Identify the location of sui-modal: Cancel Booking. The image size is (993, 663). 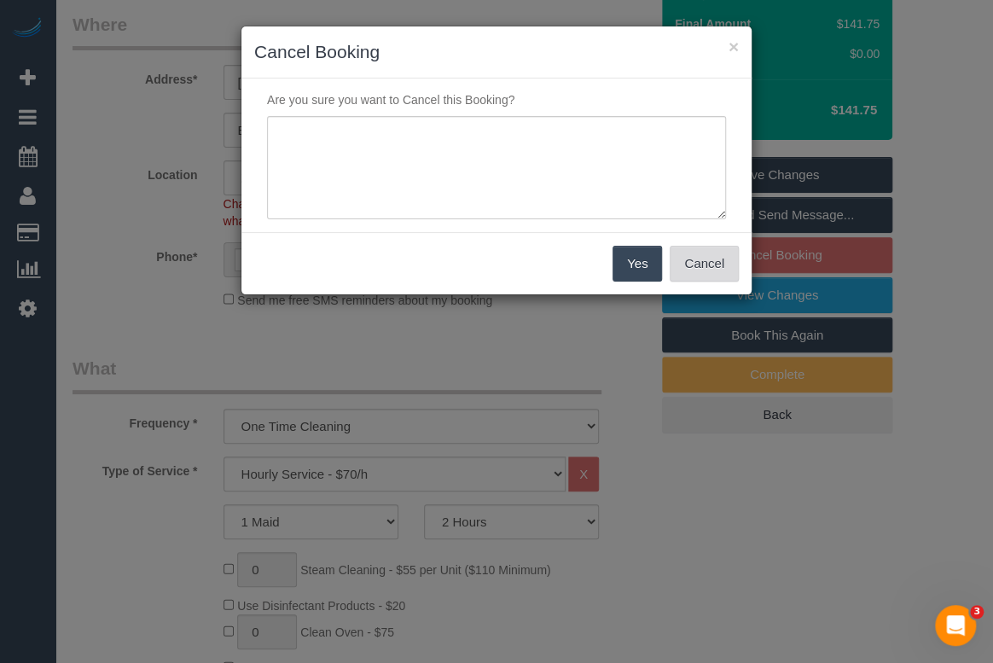
(496, 160).